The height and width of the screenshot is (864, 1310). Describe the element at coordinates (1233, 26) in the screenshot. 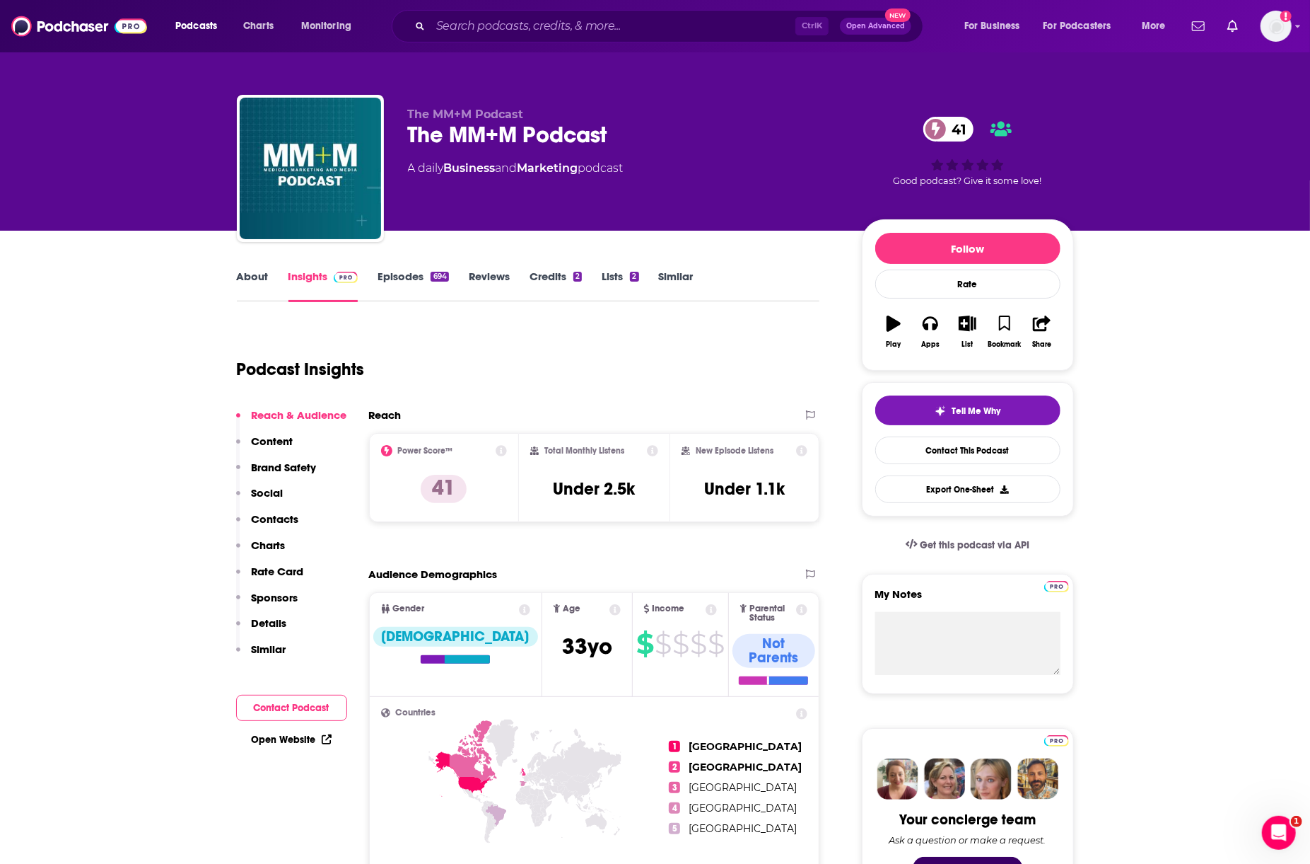

I see `a: Show notifications dropdown` at that location.